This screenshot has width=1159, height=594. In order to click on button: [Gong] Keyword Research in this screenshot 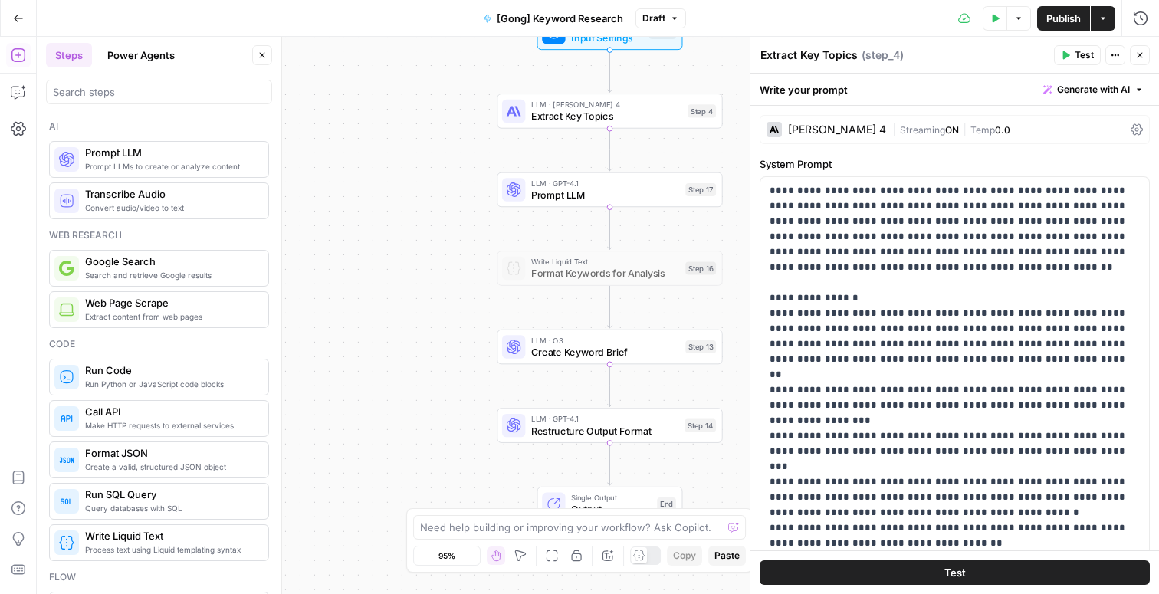, I will do `click(553, 18)`.